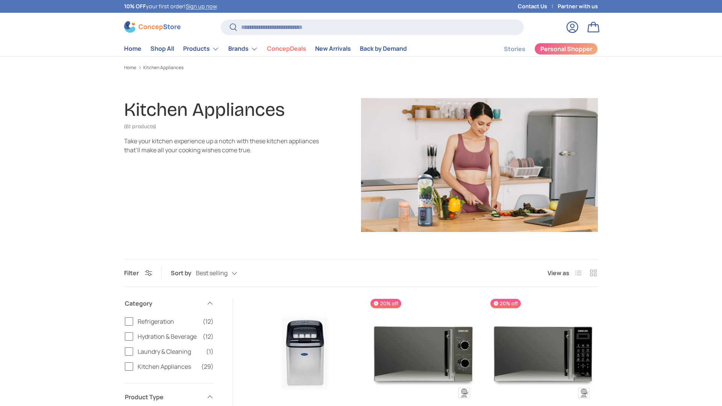 The image size is (722, 406). Describe the element at coordinates (163, 304) in the screenshot. I see `span: Category` at that location.